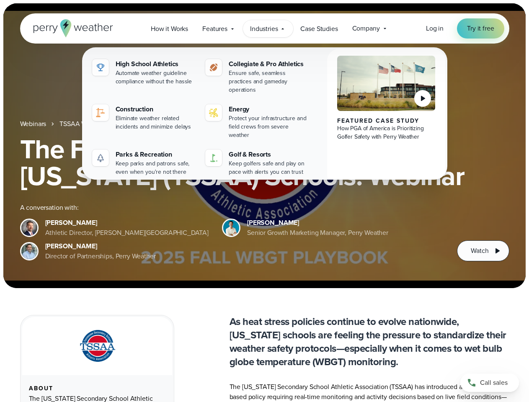  Describe the element at coordinates (29, 228) in the screenshot. I see `img: Brian Wyatt` at that location.